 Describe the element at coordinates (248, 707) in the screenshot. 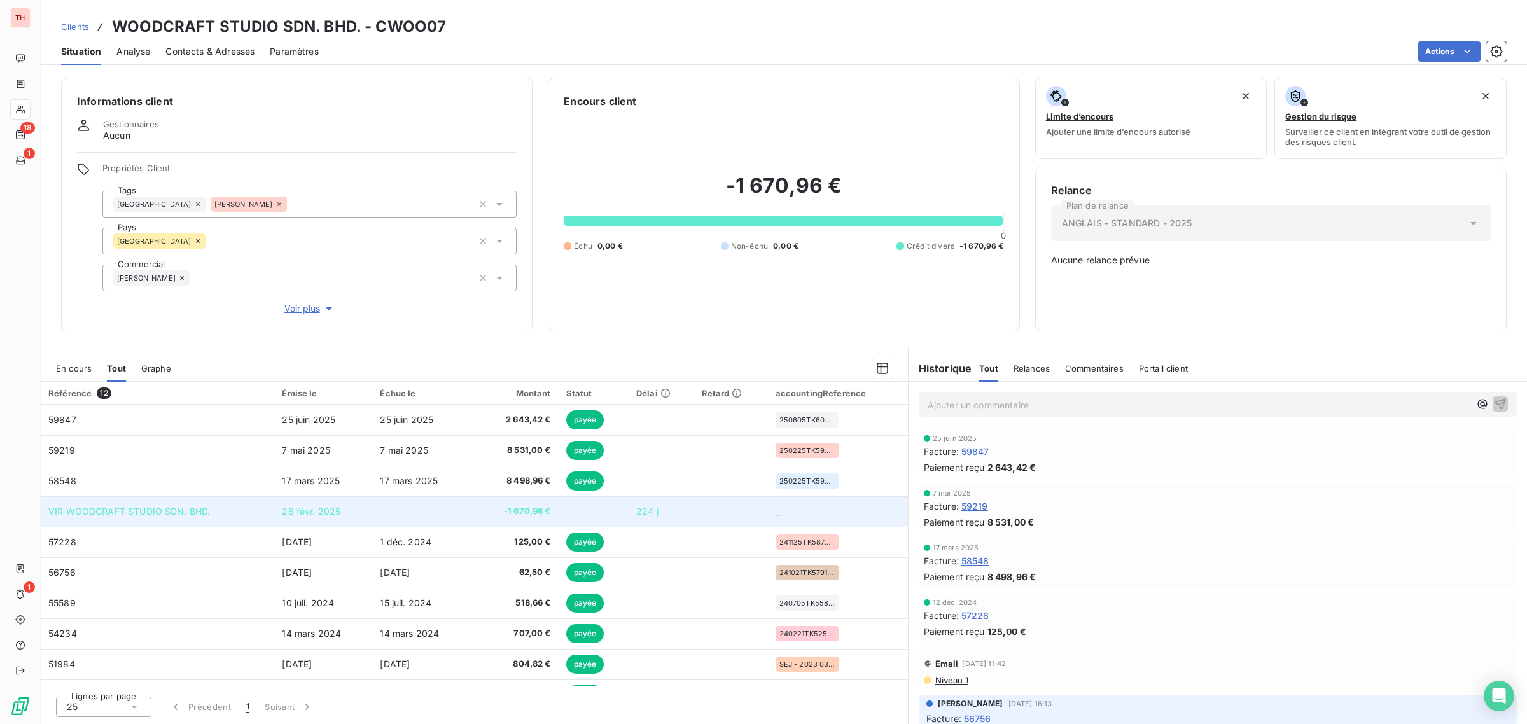

I see `button: 1` at that location.